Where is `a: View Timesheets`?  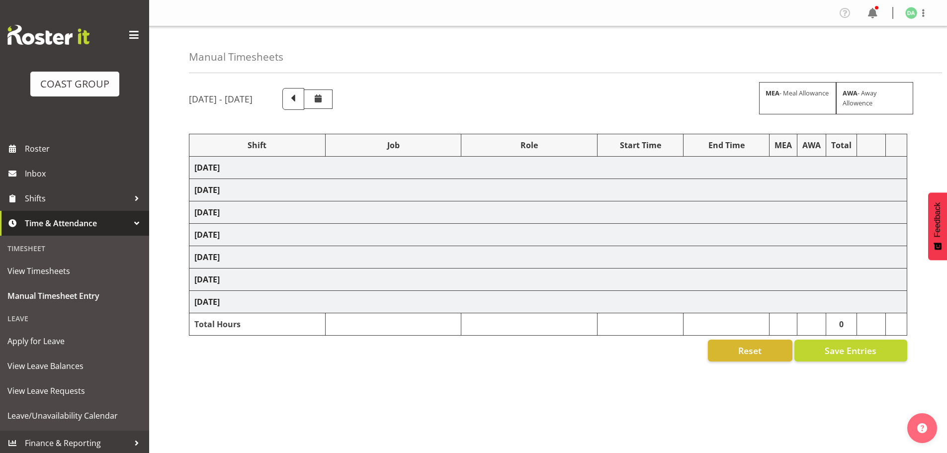
a: View Timesheets is located at coordinates (75, 271).